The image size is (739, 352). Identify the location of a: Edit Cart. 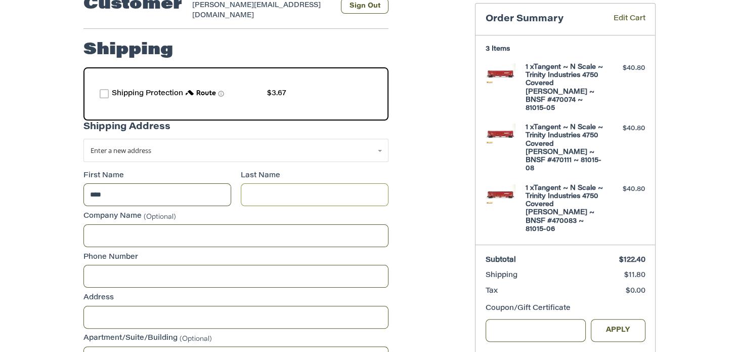
(622, 19).